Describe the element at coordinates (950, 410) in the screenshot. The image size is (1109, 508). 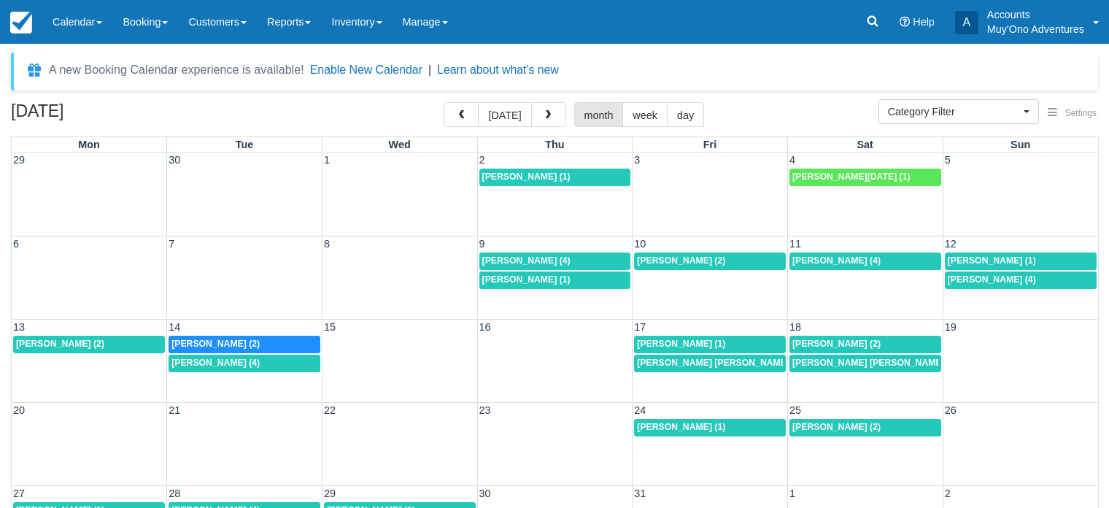
I see `span: 26` at that location.